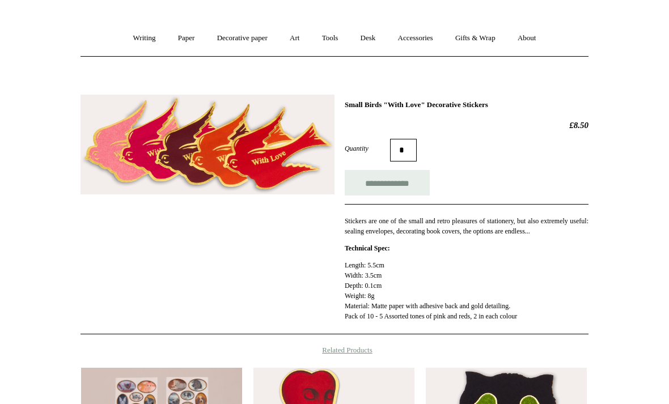 Image resolution: width=669 pixels, height=404 pixels. Describe the element at coordinates (335, 351) in the screenshot. I see `h4: Related Products` at that location.